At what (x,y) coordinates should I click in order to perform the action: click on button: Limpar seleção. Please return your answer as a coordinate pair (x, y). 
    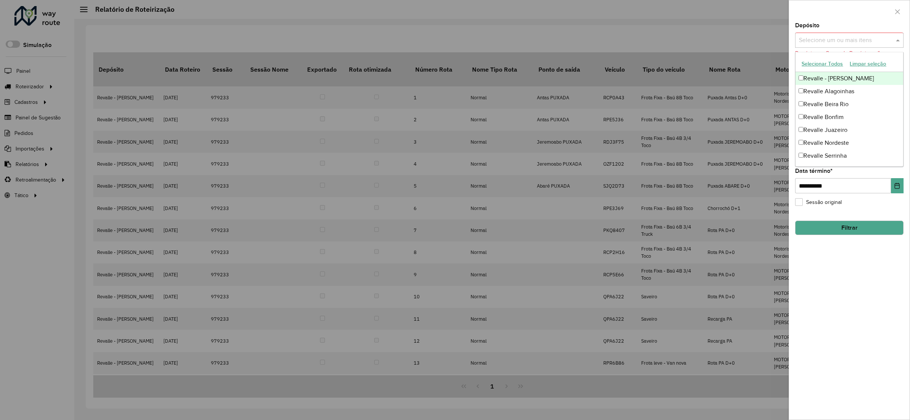
    Looking at the image, I should click on (868, 64).